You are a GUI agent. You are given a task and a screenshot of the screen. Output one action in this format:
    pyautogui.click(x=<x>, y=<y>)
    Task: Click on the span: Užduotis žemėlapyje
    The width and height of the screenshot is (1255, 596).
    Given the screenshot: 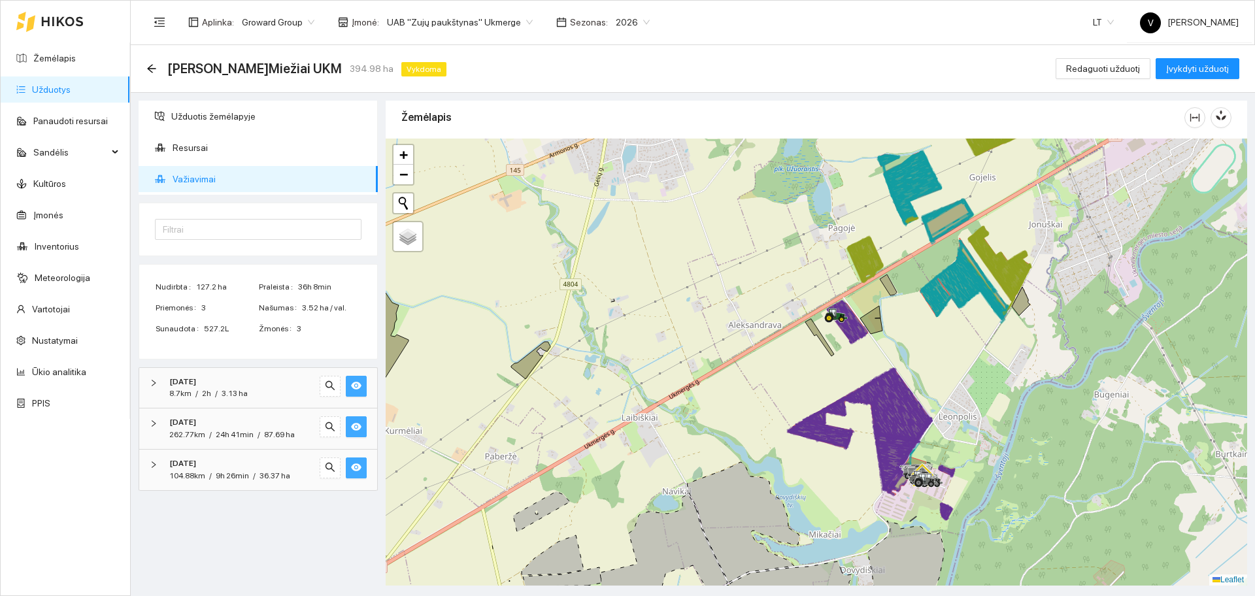 What is the action you would take?
    pyautogui.click(x=269, y=116)
    